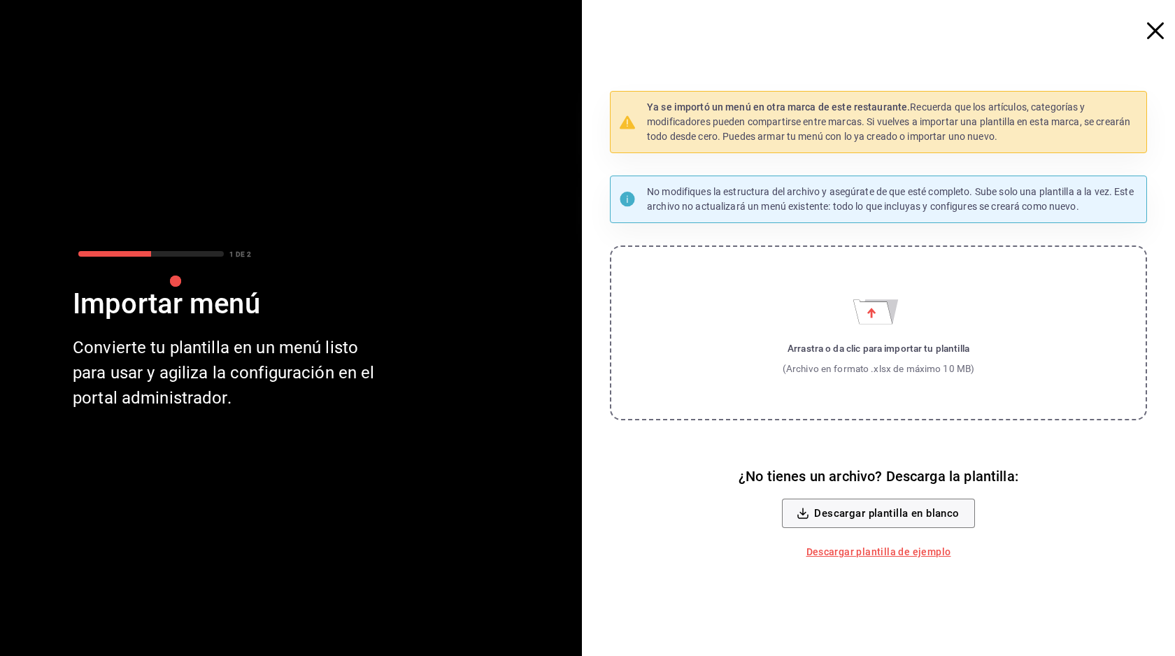  I want to click on p: Recuerda que los artículos, categorías y modificadores pueden compartirse entre marcas. Si vuelve..., so click(892, 122).